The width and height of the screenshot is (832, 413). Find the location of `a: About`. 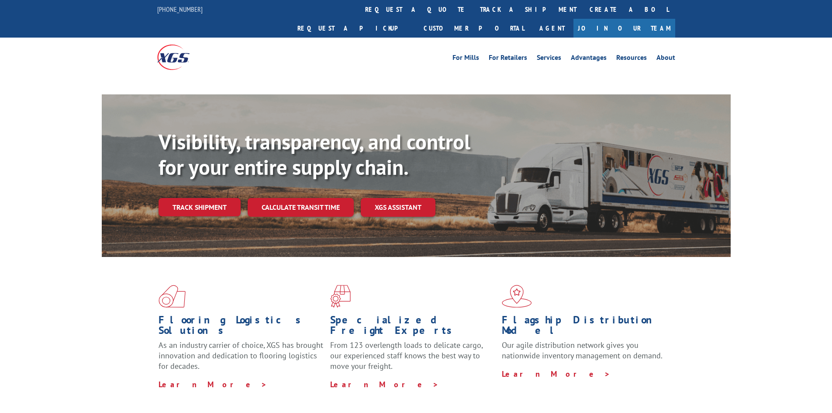

a: About is located at coordinates (665, 59).